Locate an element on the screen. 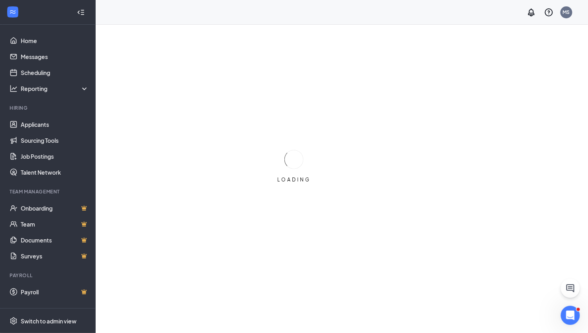  svg: Analysis is located at coordinates (14, 89).